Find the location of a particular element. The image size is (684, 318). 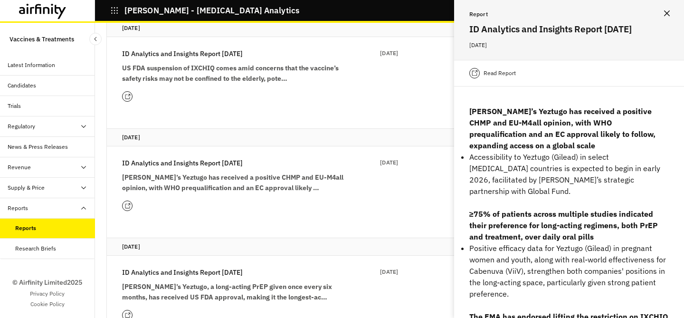

div: Supply & Price is located at coordinates (26, 188).